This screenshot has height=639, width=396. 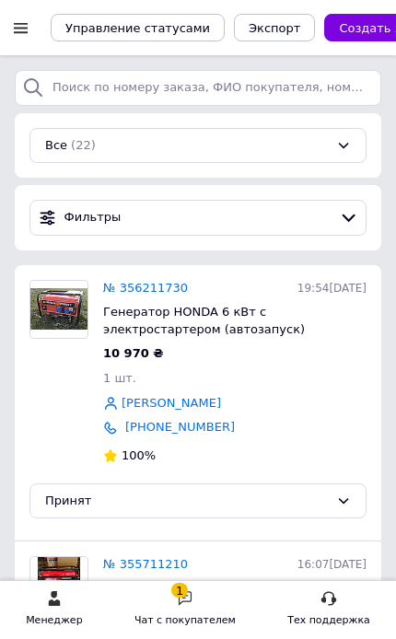 I want to click on div: Тех поддержка, so click(x=329, y=621).